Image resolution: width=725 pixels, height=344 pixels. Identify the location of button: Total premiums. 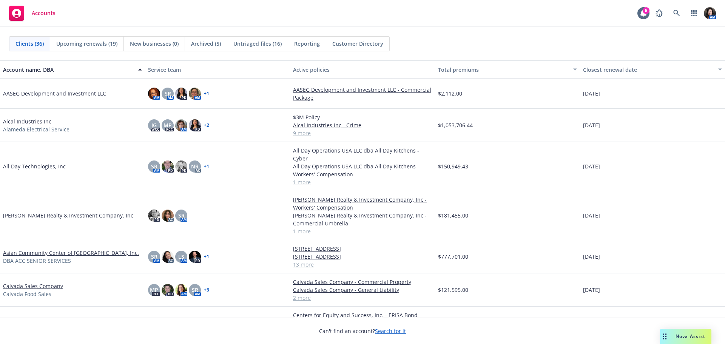
(508, 70).